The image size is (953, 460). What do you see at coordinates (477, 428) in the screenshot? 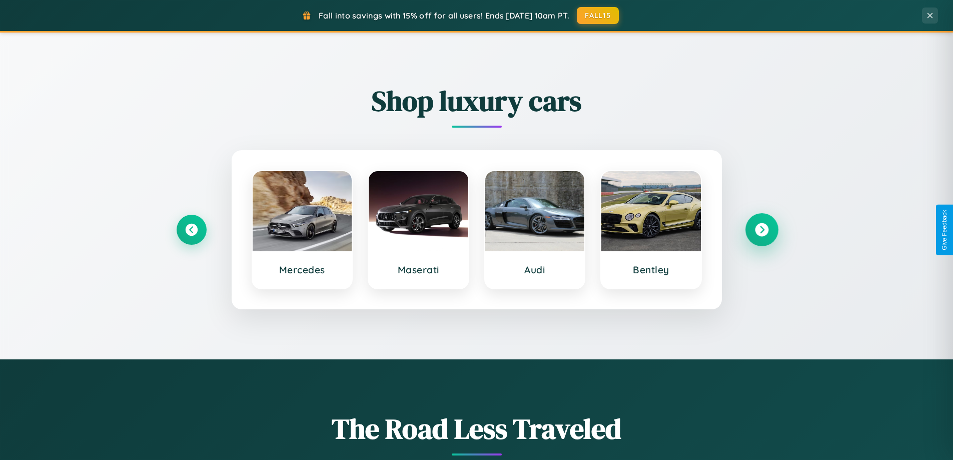
I see `h1: The Road Less Traveled` at bounding box center [477, 428].